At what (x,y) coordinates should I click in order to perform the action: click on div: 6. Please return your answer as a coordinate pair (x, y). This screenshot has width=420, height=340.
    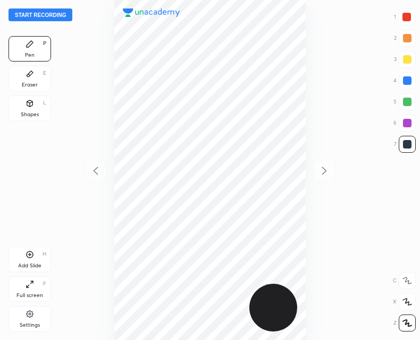
    Looking at the image, I should click on (404, 123).